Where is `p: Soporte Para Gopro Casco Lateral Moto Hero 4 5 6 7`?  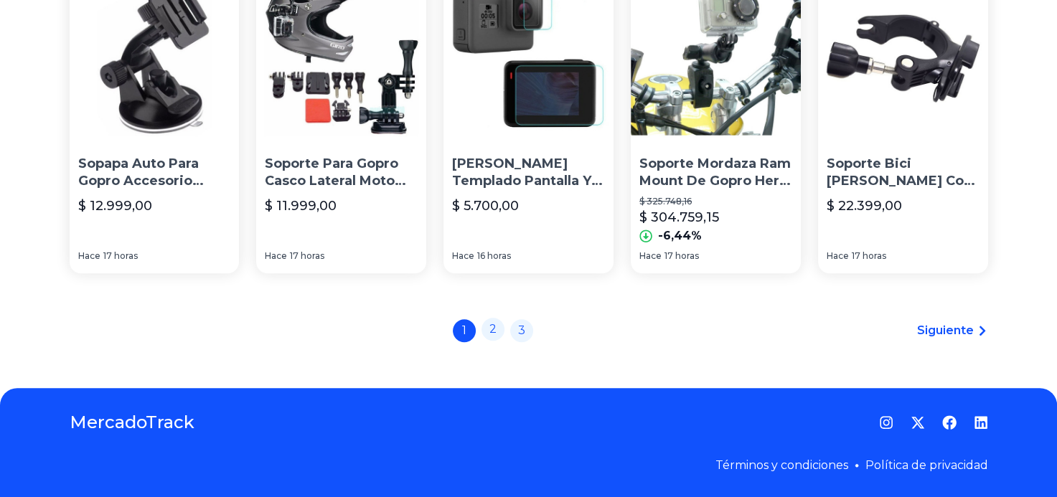 p: Soporte Para Gopro Casco Lateral Moto Hero 4 5 6 7 is located at coordinates (341, 173).